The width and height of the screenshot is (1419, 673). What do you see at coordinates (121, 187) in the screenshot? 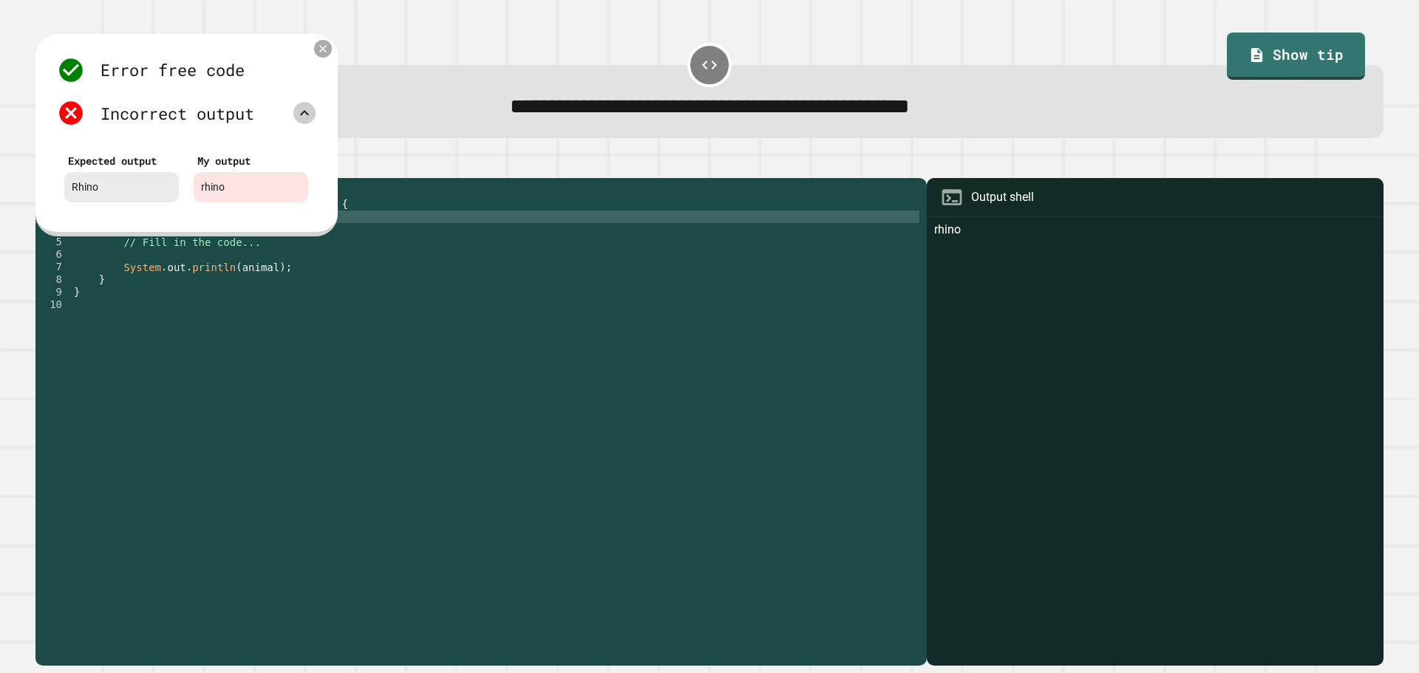
I see `div: Rhino` at bounding box center [121, 187].